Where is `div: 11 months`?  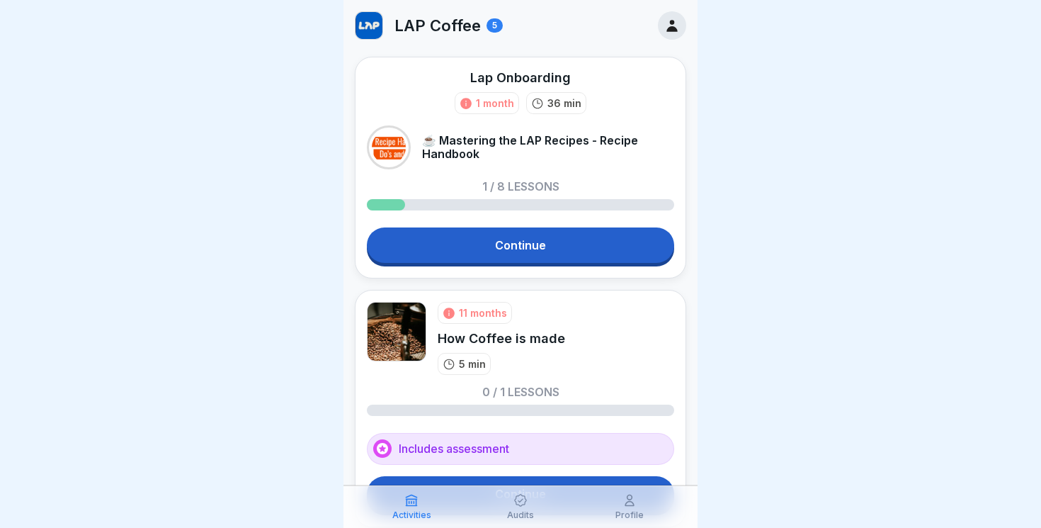 div: 11 months is located at coordinates (483, 312).